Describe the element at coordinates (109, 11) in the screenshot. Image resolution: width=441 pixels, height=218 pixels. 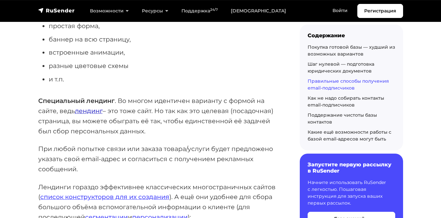
I see `a: Возможности` at that location.